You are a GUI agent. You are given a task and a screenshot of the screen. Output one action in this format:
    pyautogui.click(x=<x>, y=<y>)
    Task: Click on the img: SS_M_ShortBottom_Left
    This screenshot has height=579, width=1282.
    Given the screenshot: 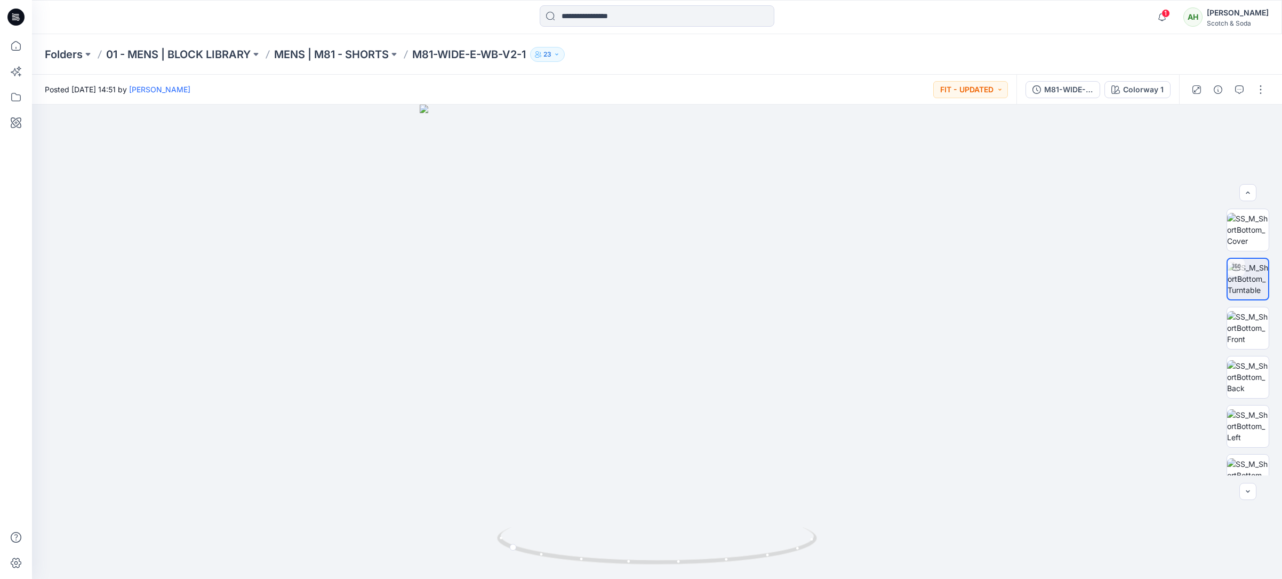 What is the action you would take?
    pyautogui.click(x=1248, y=425)
    